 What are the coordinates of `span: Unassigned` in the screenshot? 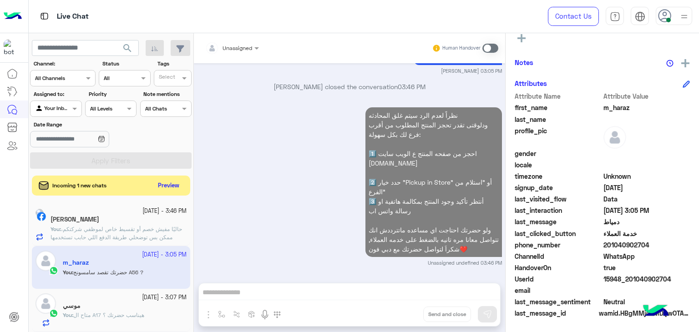 It's located at (237, 48).